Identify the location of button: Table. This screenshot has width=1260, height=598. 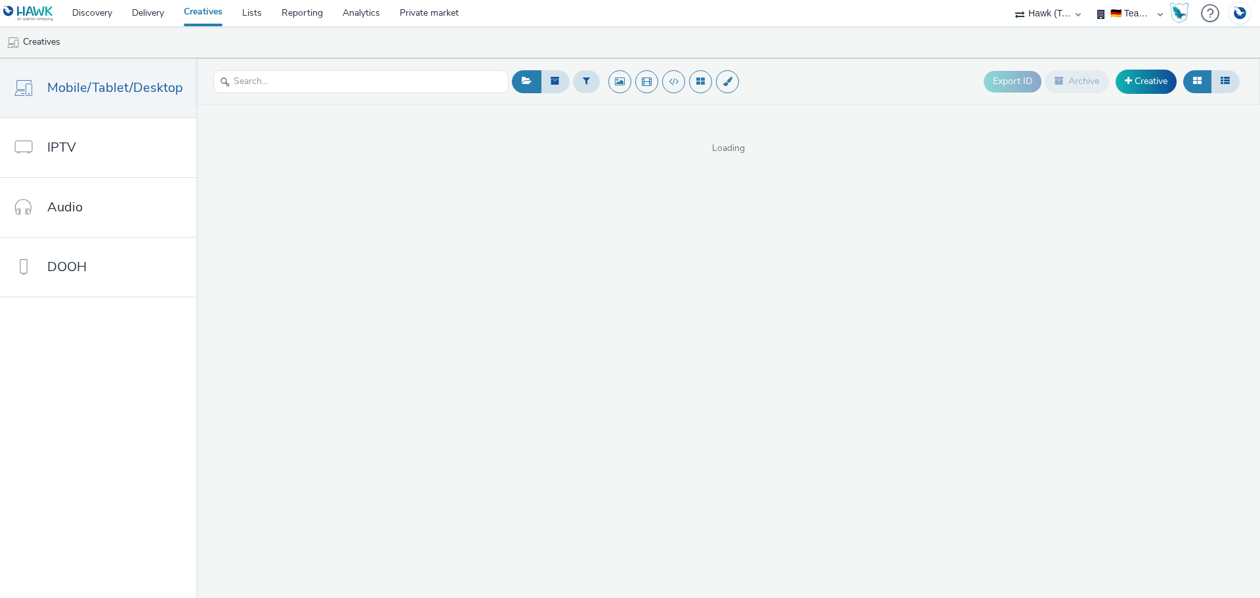
(1225, 81).